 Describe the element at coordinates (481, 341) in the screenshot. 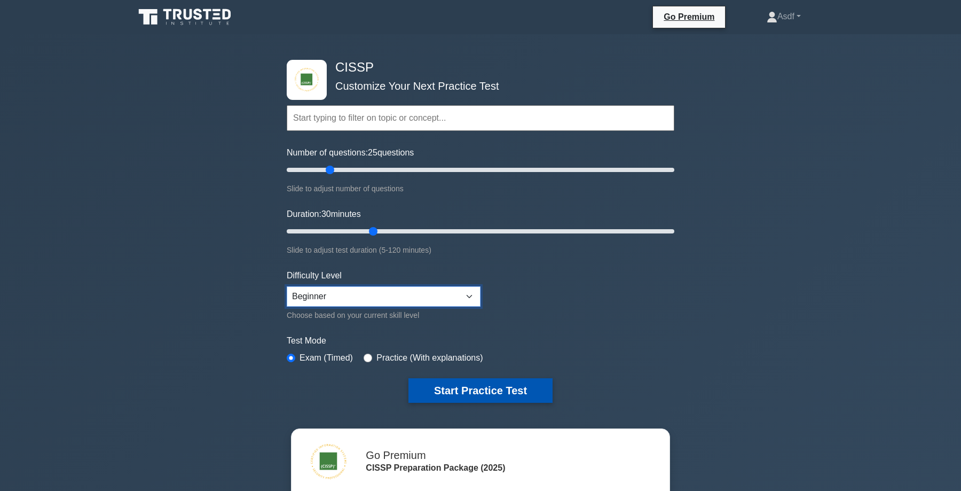

I see `label: Test Mode` at that location.